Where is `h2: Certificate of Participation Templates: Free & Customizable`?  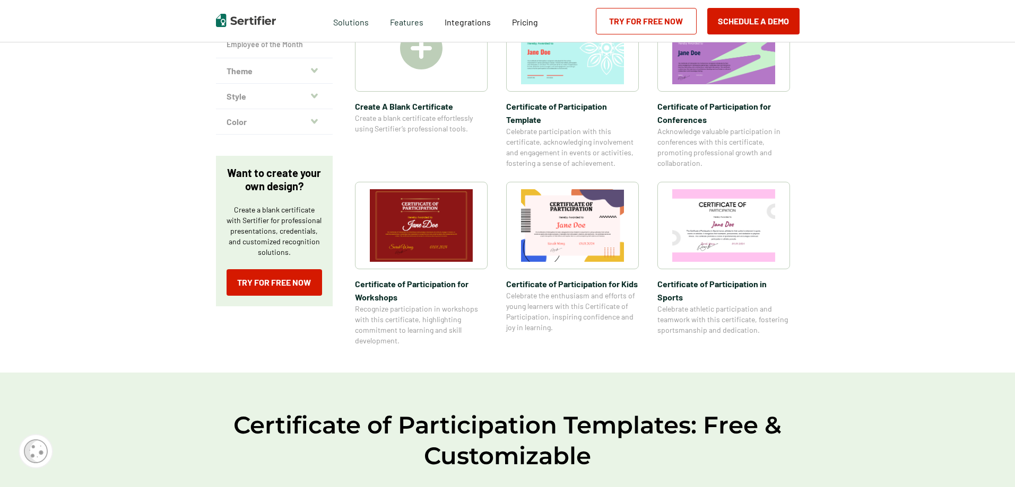
h2: Certificate of Participation Templates: Free & Customizable is located at coordinates (508, 441).